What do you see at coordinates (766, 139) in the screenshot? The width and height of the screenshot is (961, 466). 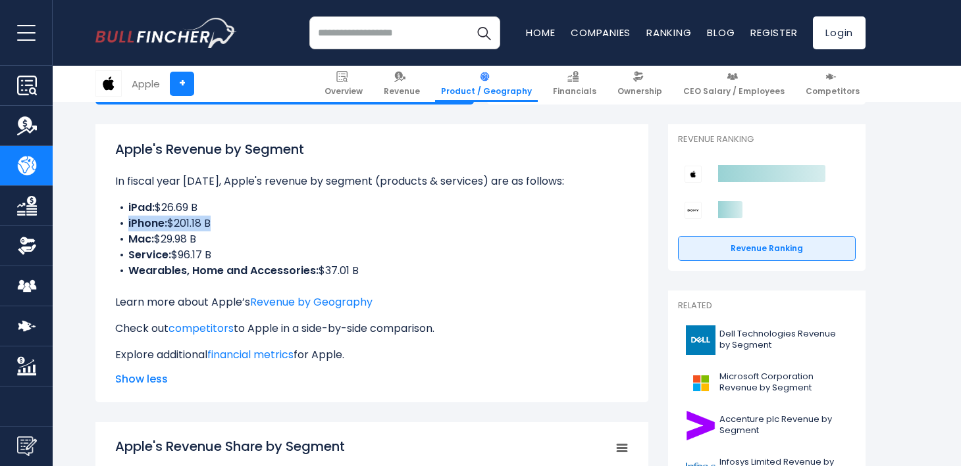 I see `p: Revenue Ranking` at bounding box center [766, 139].